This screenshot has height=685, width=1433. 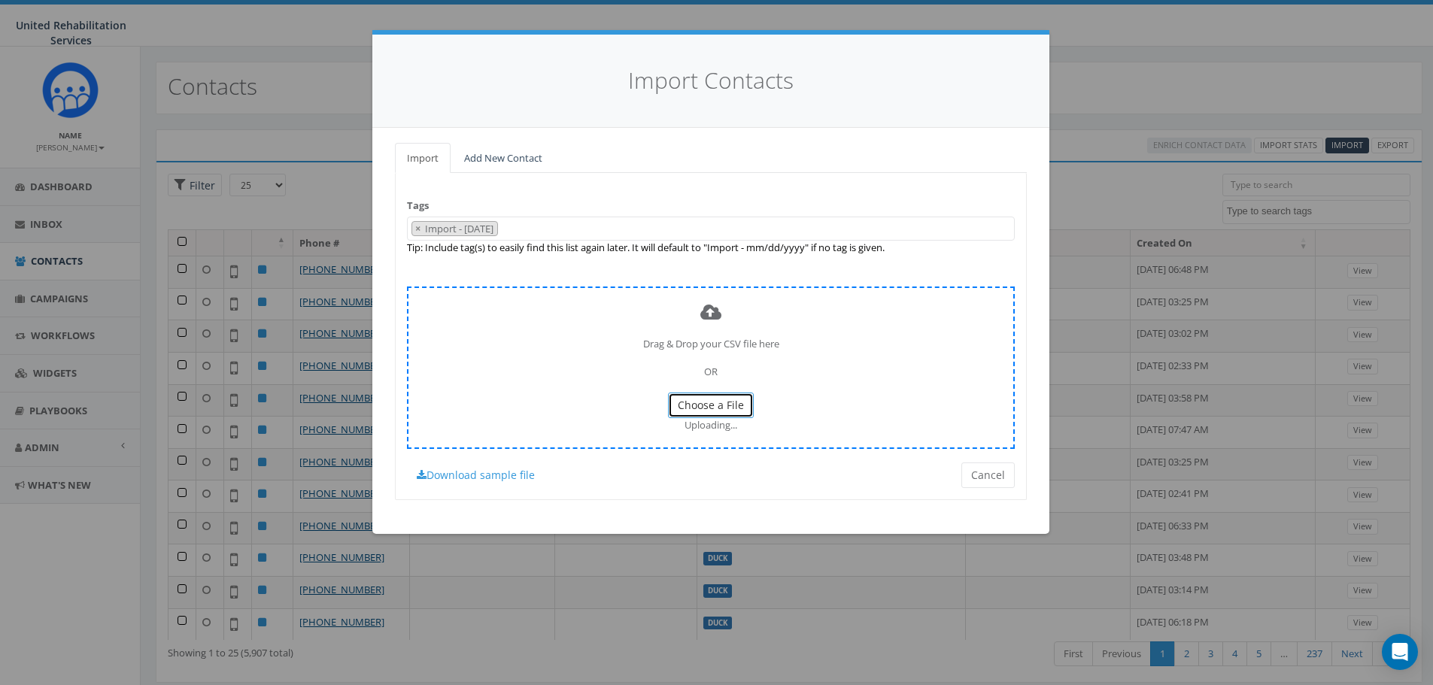 What do you see at coordinates (988, 475) in the screenshot?
I see `button: Cancel` at bounding box center [988, 475].